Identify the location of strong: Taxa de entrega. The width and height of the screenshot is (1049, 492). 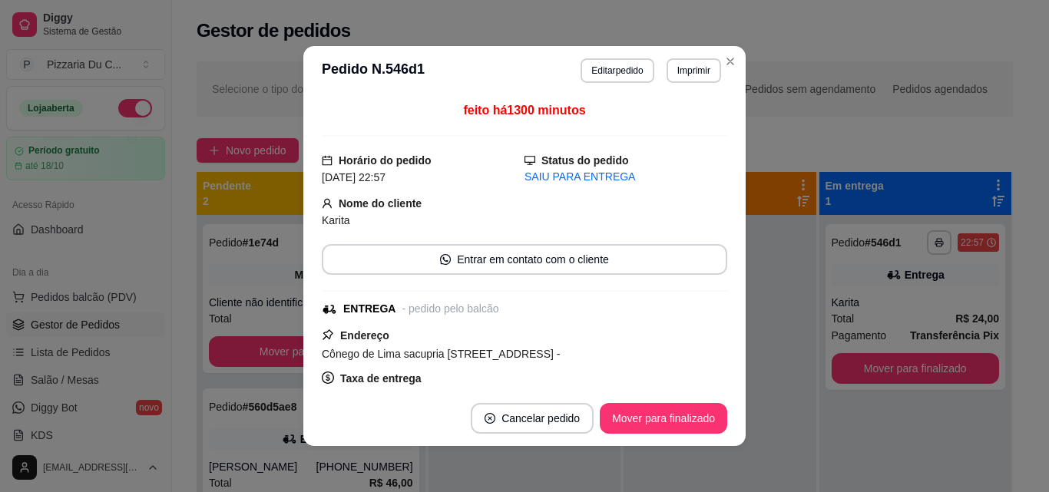
(381, 379).